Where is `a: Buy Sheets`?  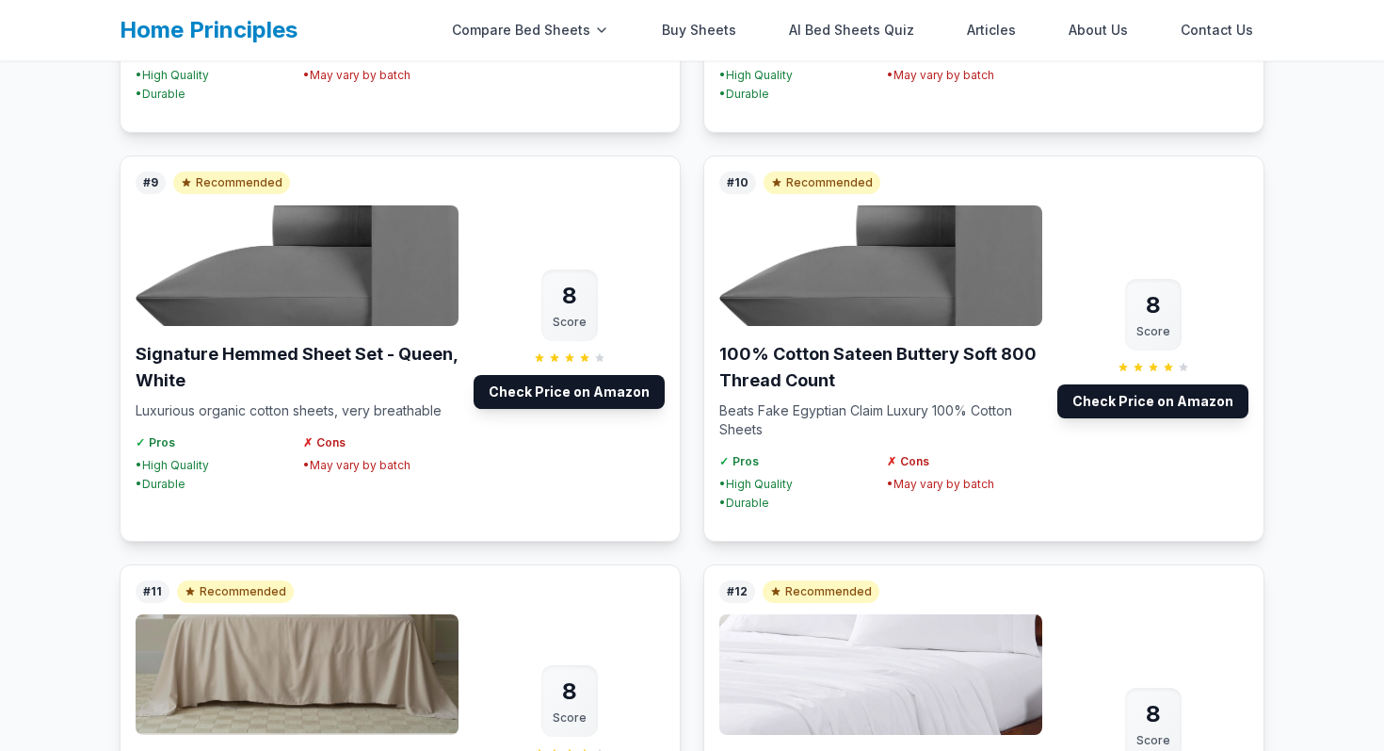 a: Buy Sheets is located at coordinates (699, 30).